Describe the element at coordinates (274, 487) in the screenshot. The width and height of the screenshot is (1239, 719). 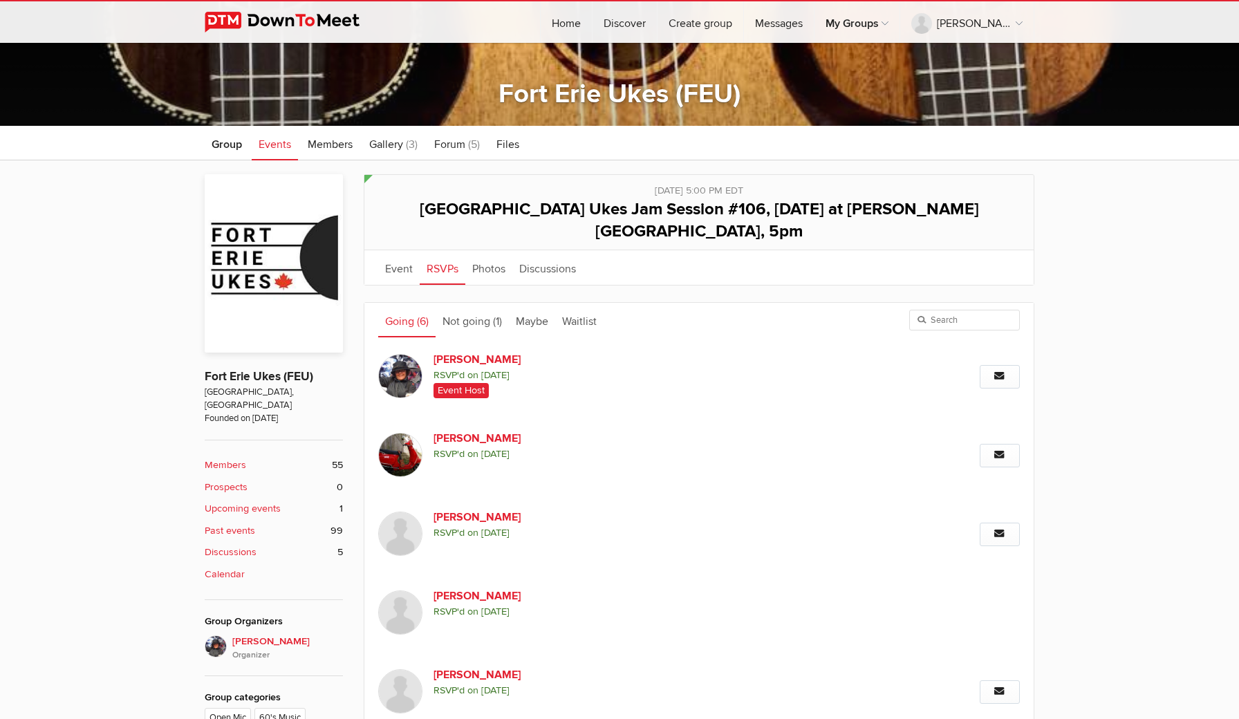
I see `a: Prospects 0` at that location.